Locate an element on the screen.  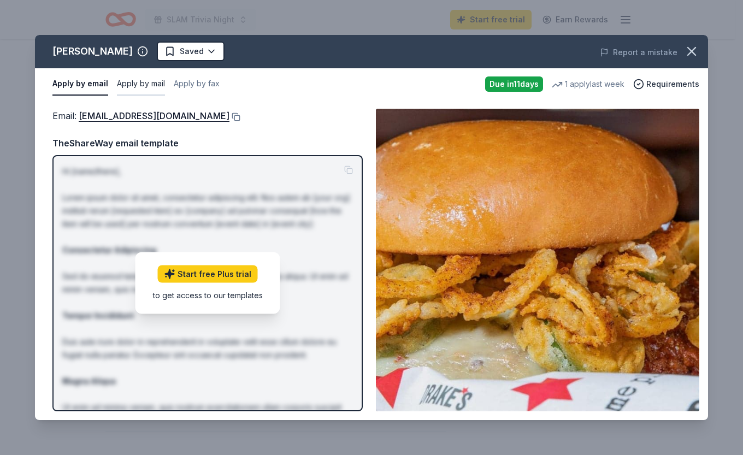
a: Start free Plus trial is located at coordinates (208, 274).